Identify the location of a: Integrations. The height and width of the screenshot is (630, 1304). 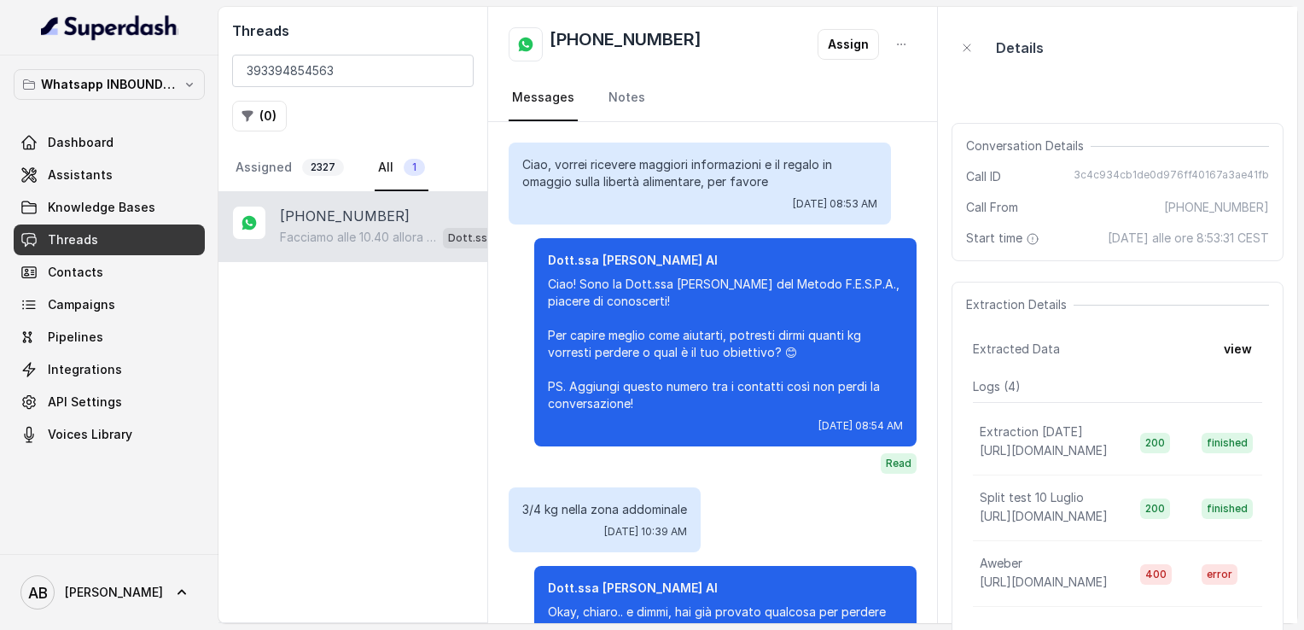
(109, 370).